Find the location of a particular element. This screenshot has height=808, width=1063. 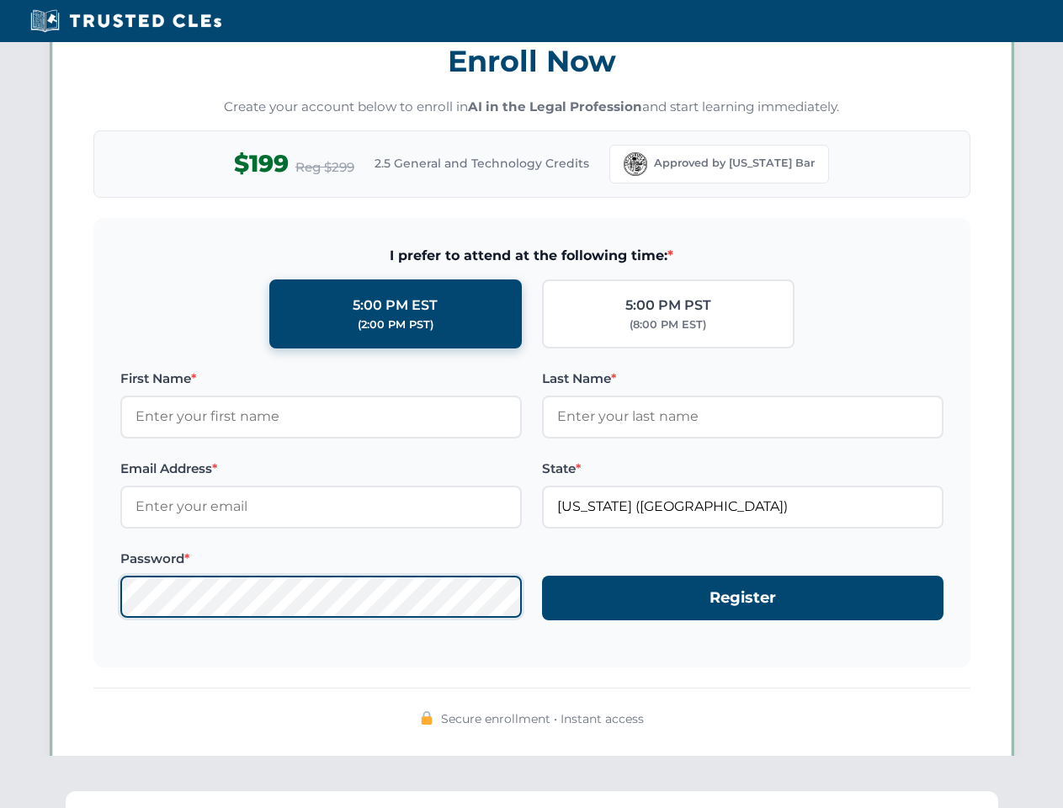

div: 5:00 PM EST is located at coordinates (395, 305).